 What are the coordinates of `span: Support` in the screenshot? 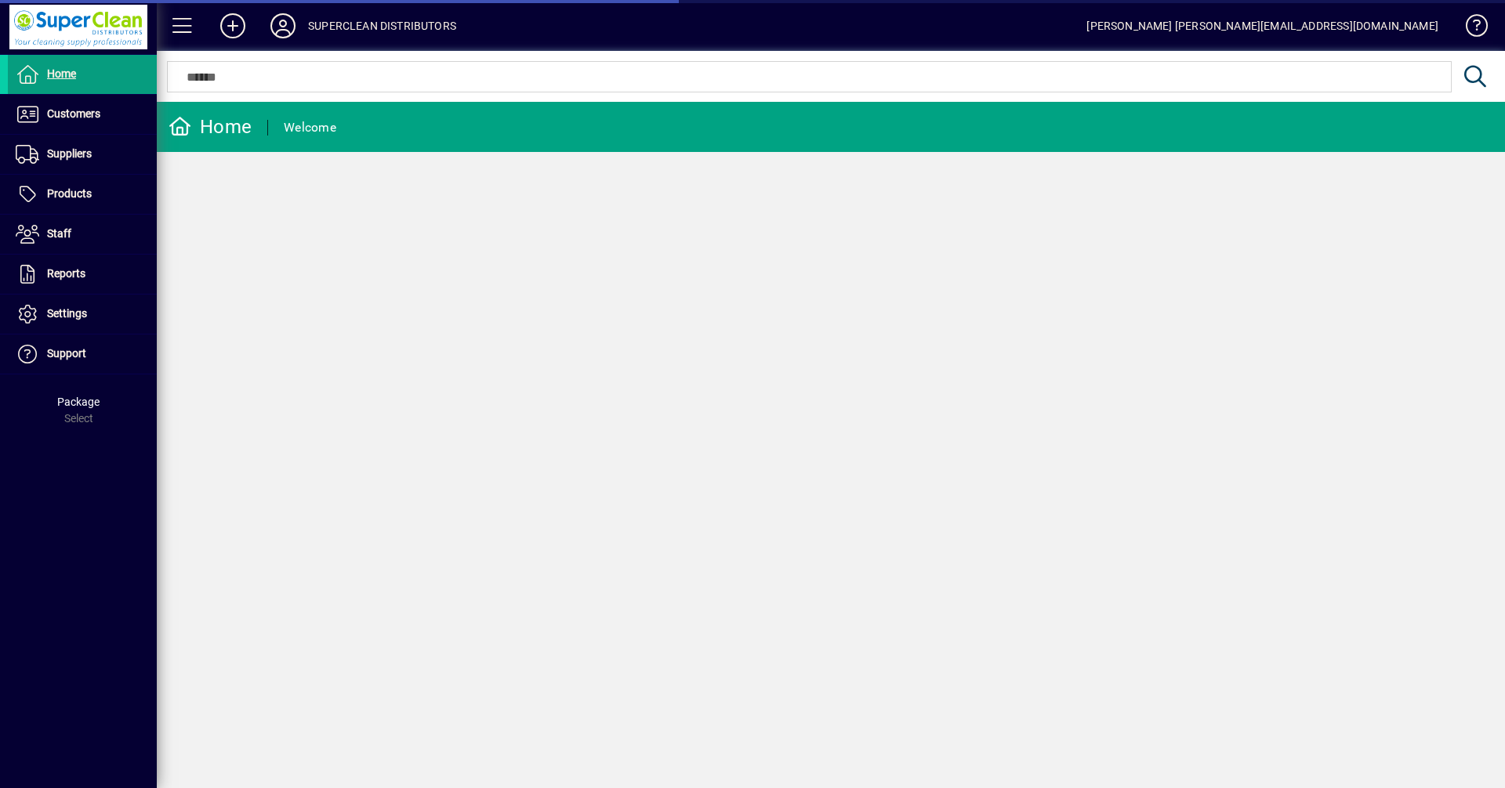 It's located at (67, 353).